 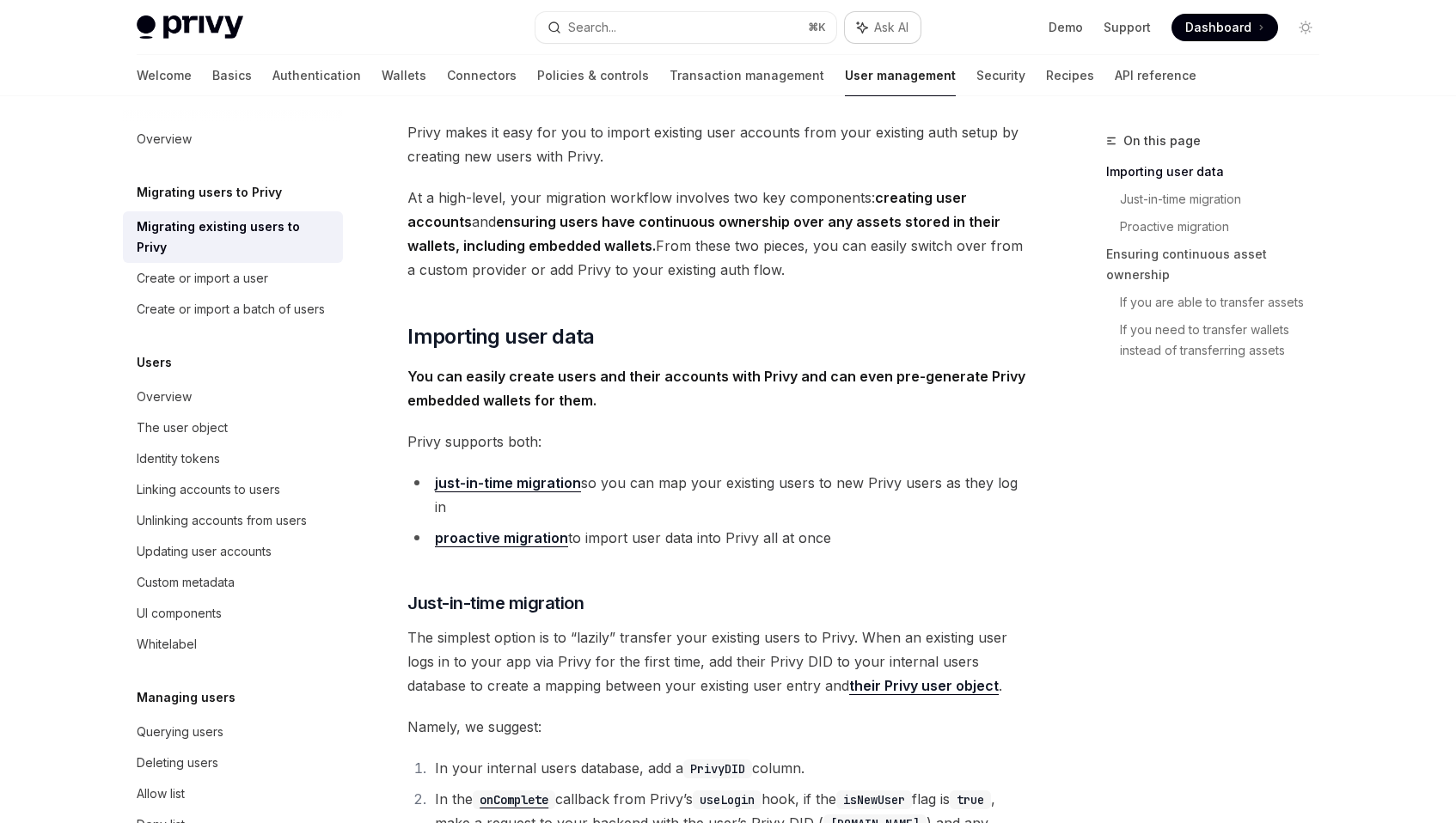 What do you see at coordinates (514, 799) in the screenshot?
I see `a: onComplete` at bounding box center [514, 799].